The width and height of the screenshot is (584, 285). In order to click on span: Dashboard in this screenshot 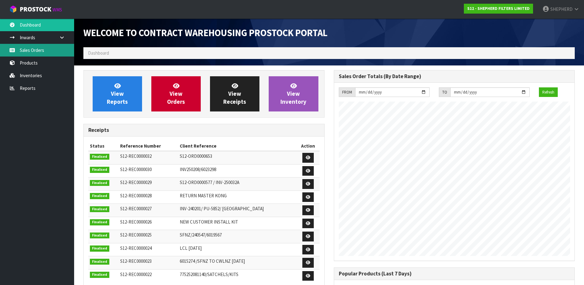, I will do `click(99, 53)`.